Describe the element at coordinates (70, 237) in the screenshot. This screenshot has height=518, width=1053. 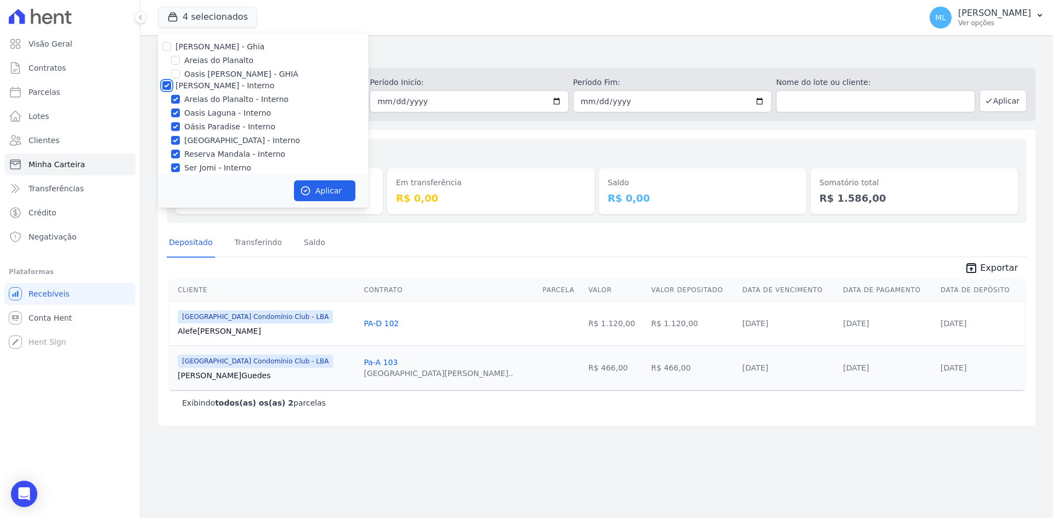
I see `a: Negativação` at that location.